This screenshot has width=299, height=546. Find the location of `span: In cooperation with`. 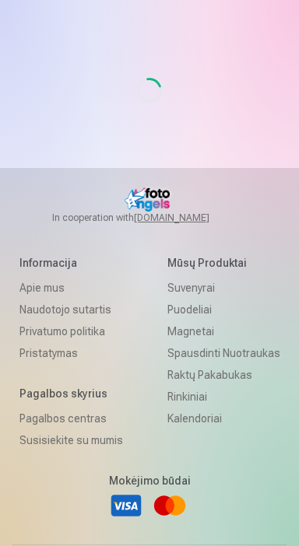

span: In cooperation with is located at coordinates (149, 218).